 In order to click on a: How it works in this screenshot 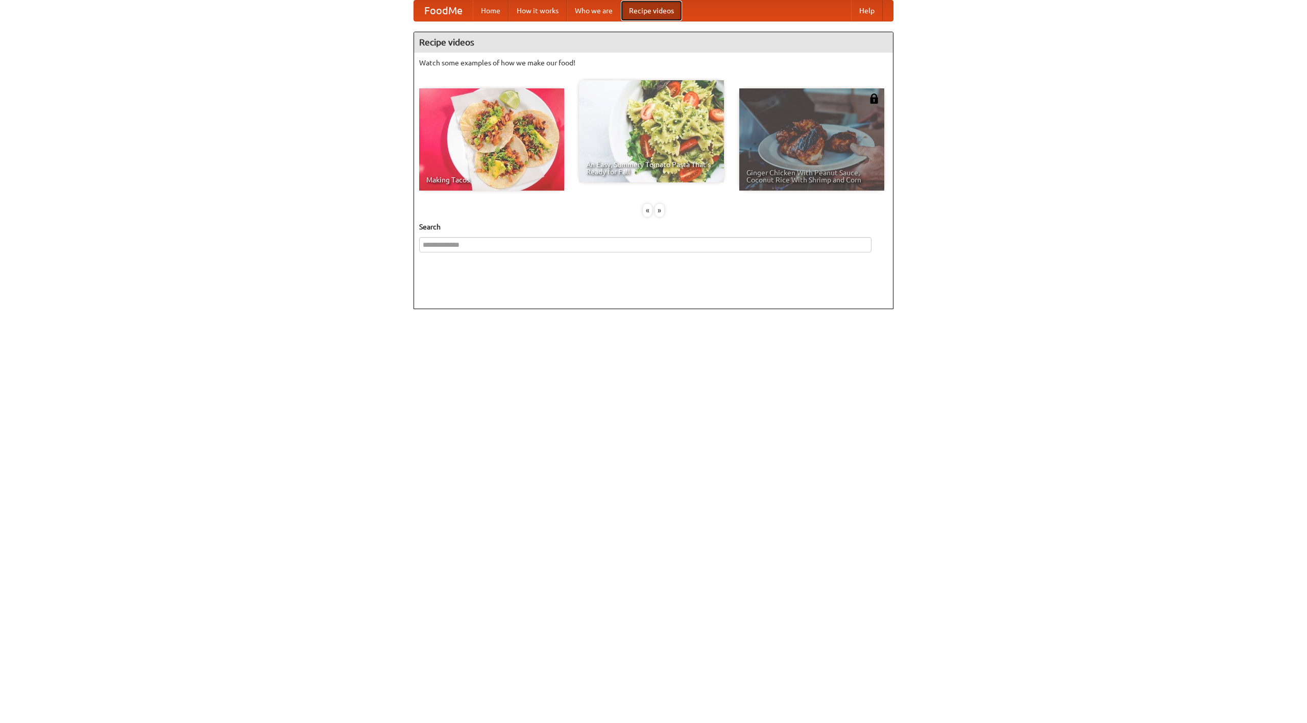, I will do `click(538, 11)`.